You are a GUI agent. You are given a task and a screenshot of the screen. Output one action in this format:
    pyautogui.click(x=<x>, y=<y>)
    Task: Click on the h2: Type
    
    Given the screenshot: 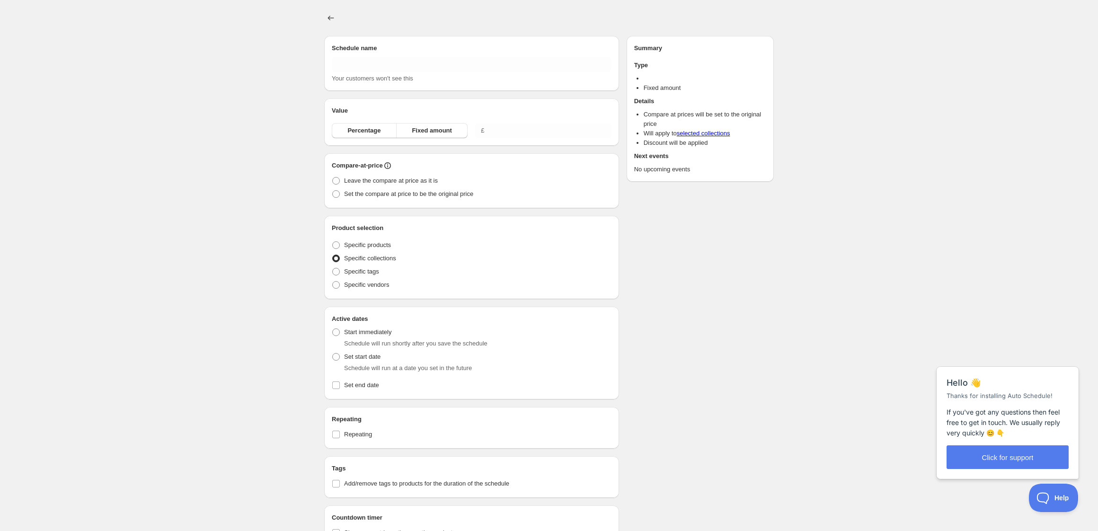 What is the action you would take?
    pyautogui.click(x=700, y=65)
    